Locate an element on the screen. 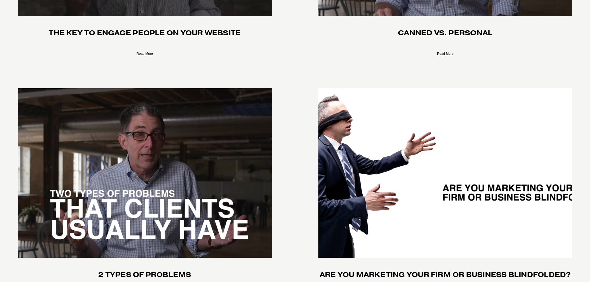 Image resolution: width=590 pixels, height=282 pixels. img: 2 types of problems is located at coordinates (145, 173).